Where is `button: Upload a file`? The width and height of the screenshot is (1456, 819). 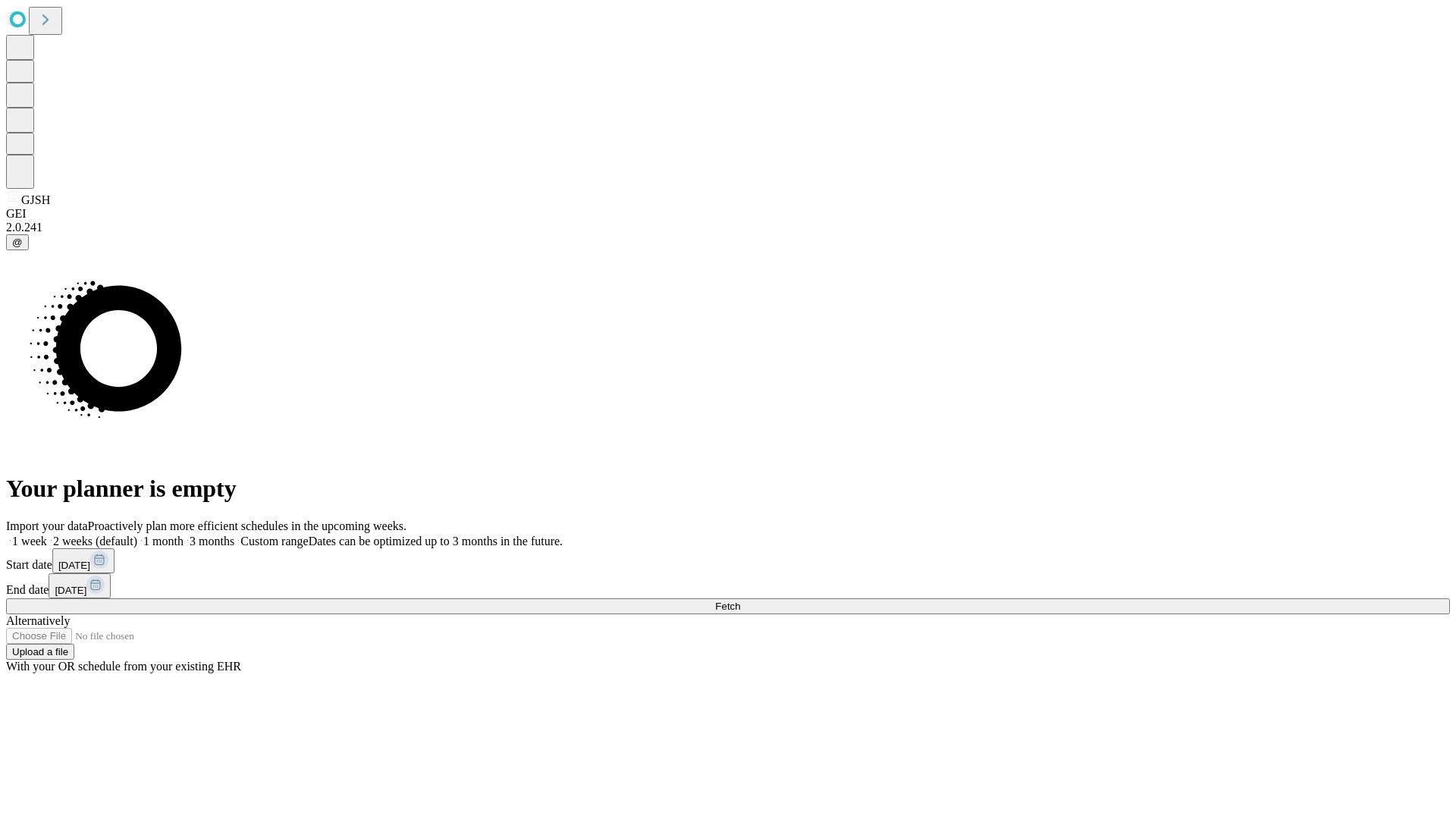 button: Upload a file is located at coordinates (41, 652).